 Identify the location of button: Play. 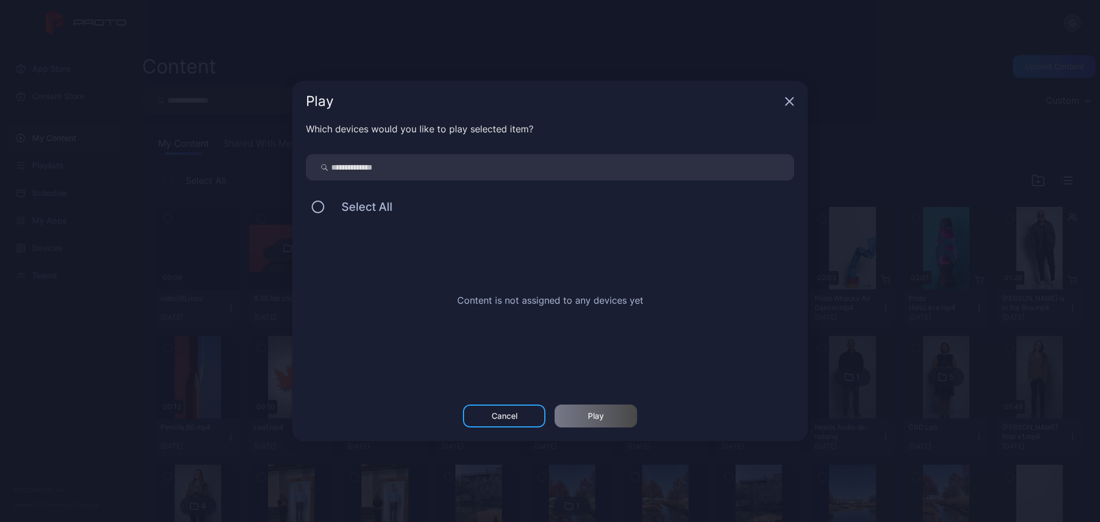
(596, 416).